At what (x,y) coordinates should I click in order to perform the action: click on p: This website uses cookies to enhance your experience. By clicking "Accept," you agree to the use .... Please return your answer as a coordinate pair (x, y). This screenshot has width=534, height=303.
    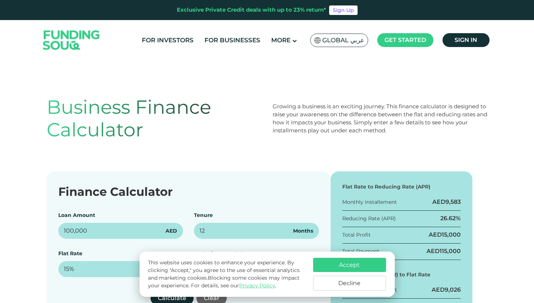
    Looking at the image, I should click on (227, 274).